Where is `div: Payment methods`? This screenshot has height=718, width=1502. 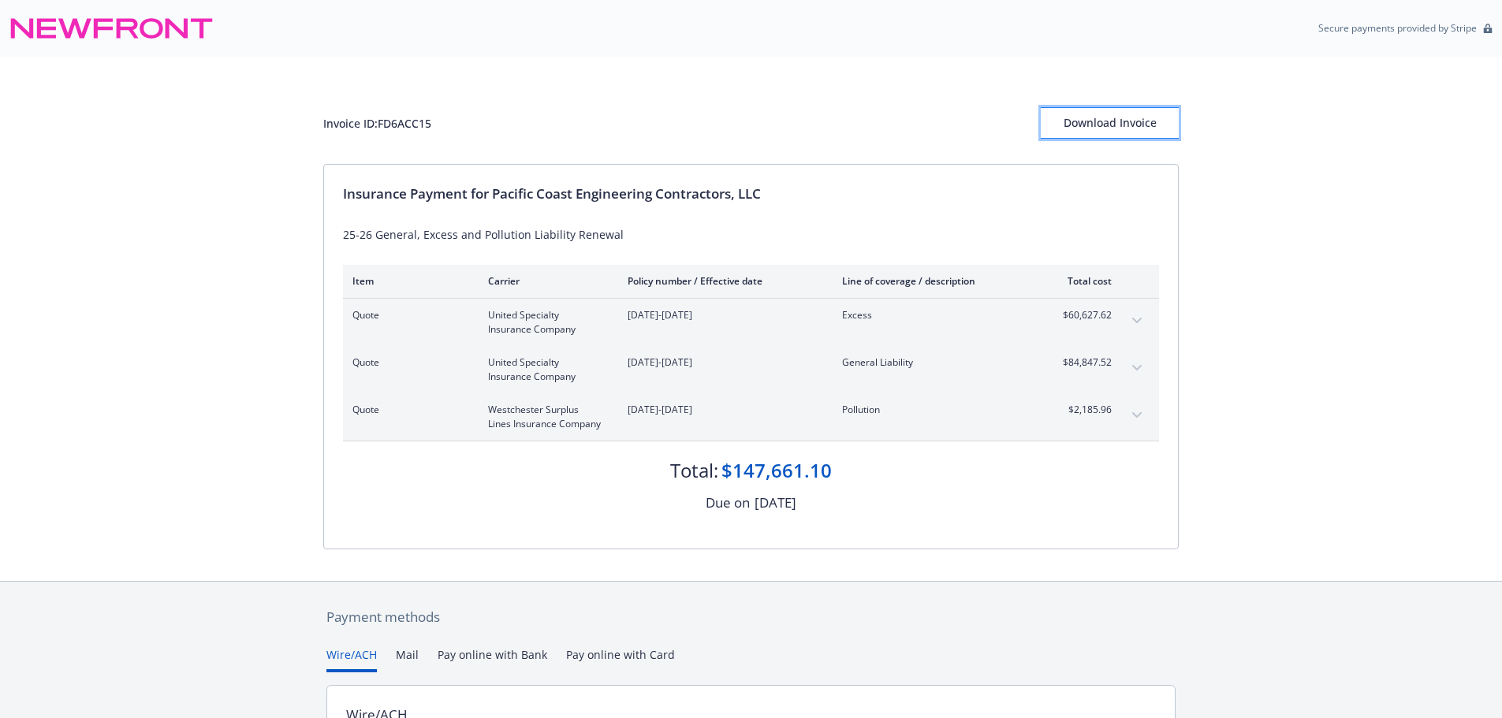 div: Payment methods is located at coordinates (750, 617).